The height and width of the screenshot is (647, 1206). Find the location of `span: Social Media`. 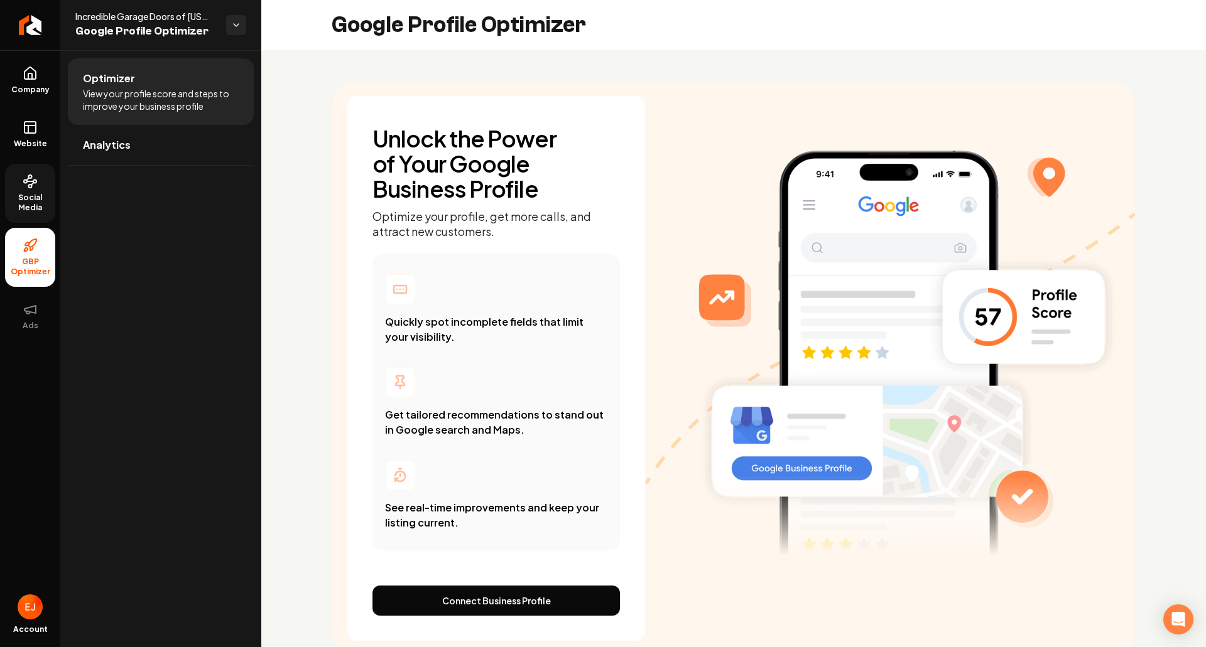

span: Social Media is located at coordinates (30, 203).